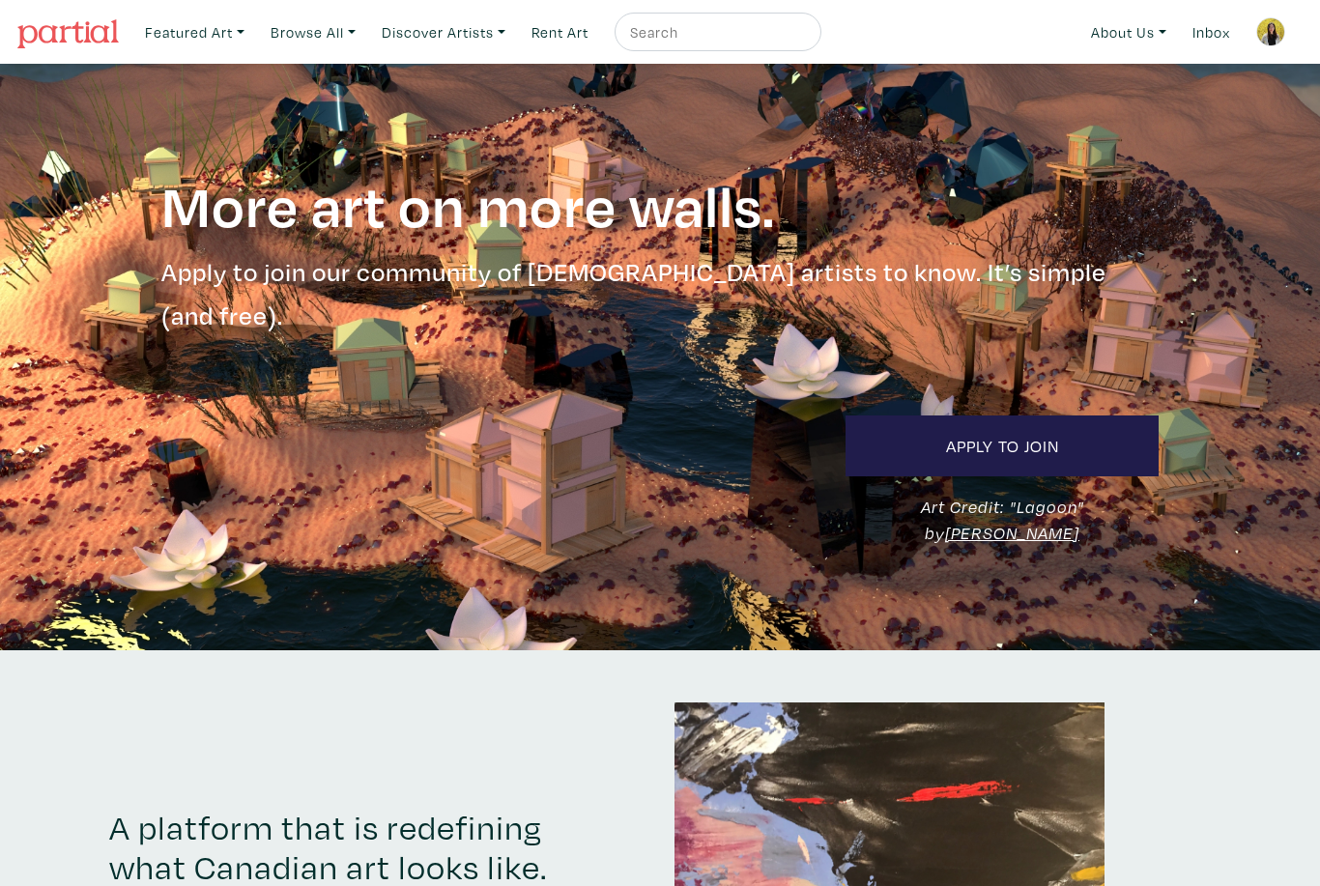 The width and height of the screenshot is (1320, 886). Describe the element at coordinates (1211, 32) in the screenshot. I see `a: Inbox` at that location.